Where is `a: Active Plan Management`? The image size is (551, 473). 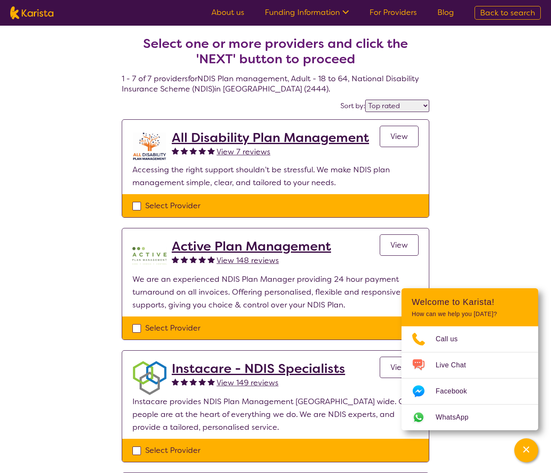
a: Active Plan Management is located at coordinates (251, 246).